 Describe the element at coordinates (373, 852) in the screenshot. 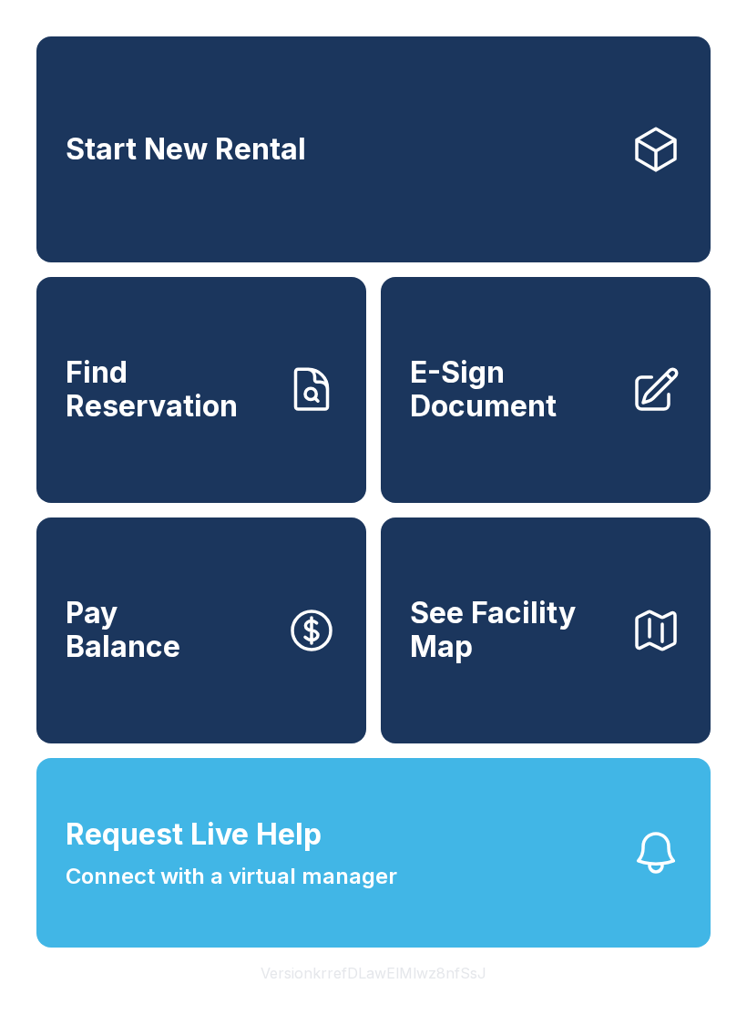

I see `button: Request Live HelpConnect with a virtual manager` at that location.